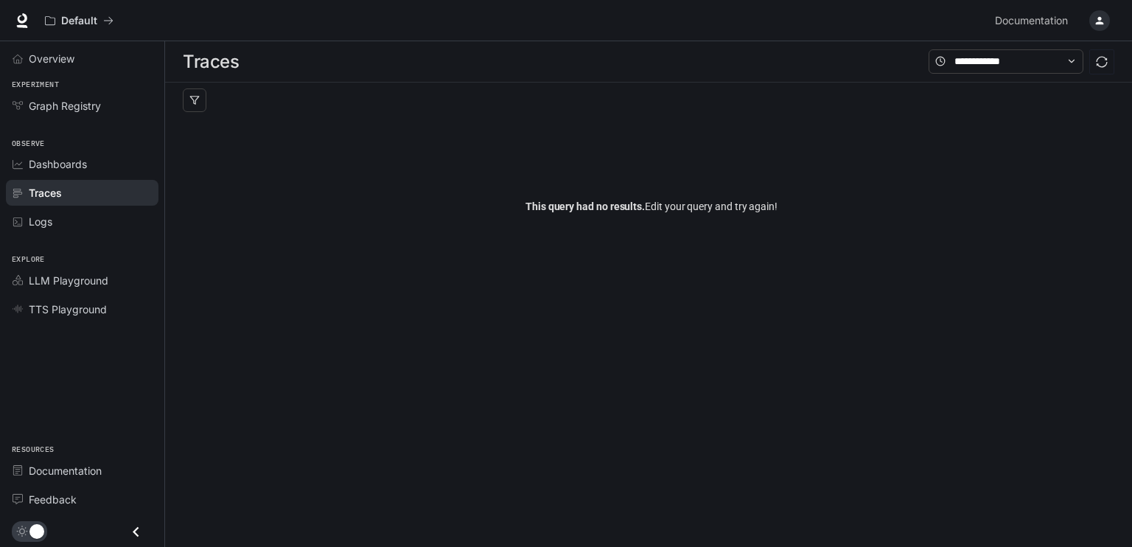 This screenshot has height=547, width=1132. What do you see at coordinates (57, 164) in the screenshot?
I see `span: Dashboards` at bounding box center [57, 164].